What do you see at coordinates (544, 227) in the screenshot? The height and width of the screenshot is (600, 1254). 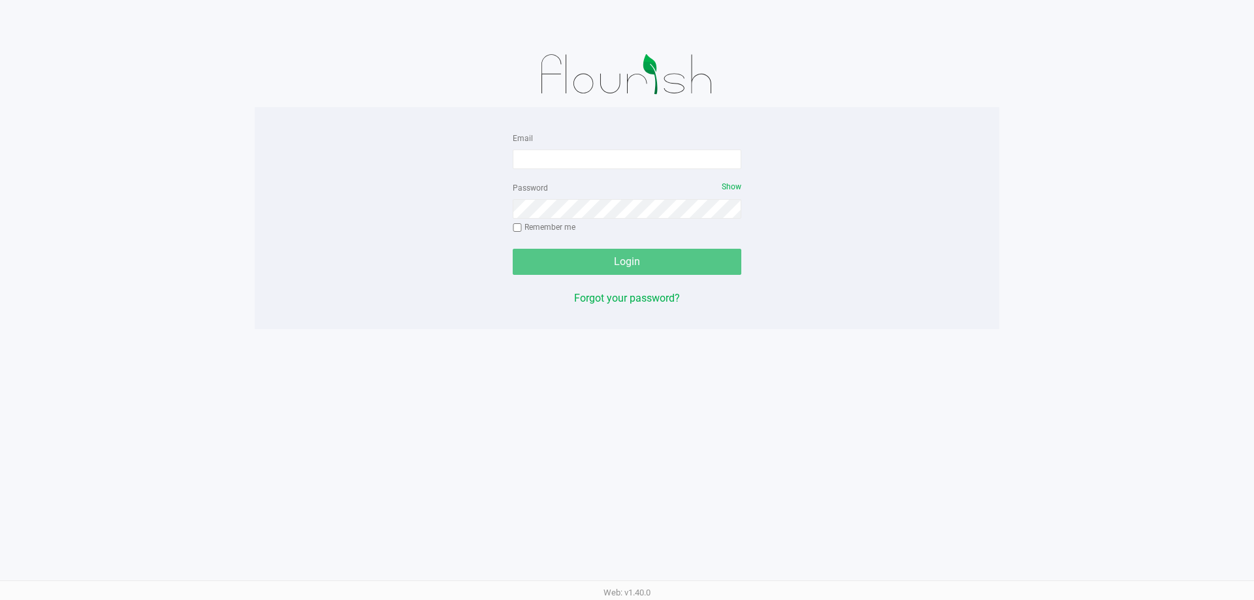 I see `label: Remember me` at bounding box center [544, 227].